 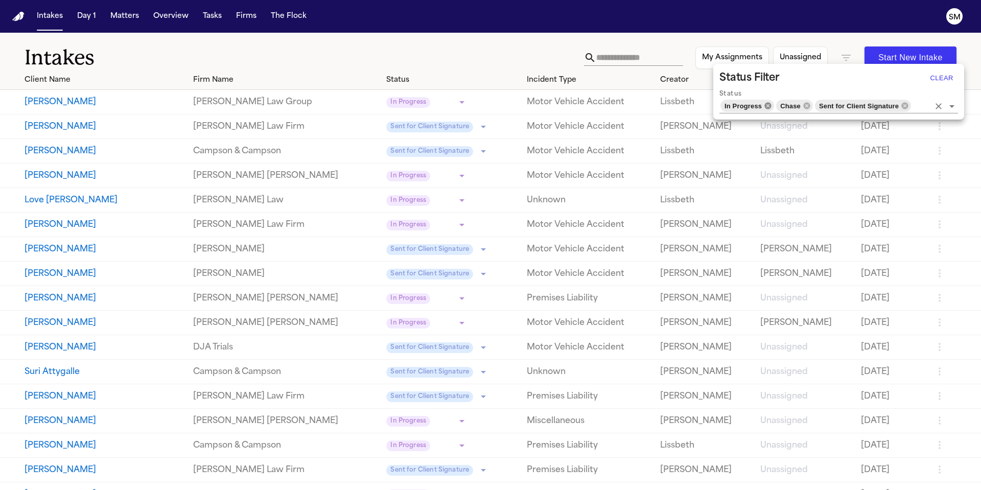 What do you see at coordinates (750, 78) in the screenshot?
I see `h2: Status Filter` at bounding box center [750, 78].